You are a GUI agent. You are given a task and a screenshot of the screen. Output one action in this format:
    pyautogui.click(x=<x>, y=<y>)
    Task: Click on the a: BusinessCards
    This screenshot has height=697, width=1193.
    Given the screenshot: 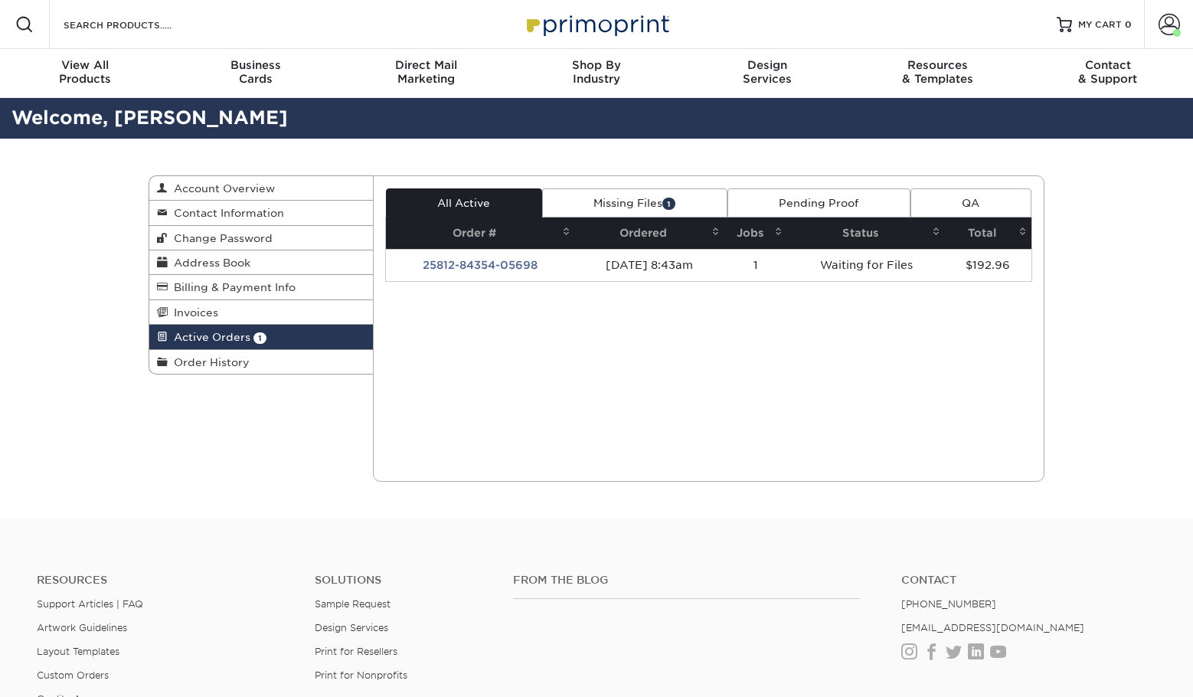 What is the action you would take?
    pyautogui.click(x=256, y=74)
    